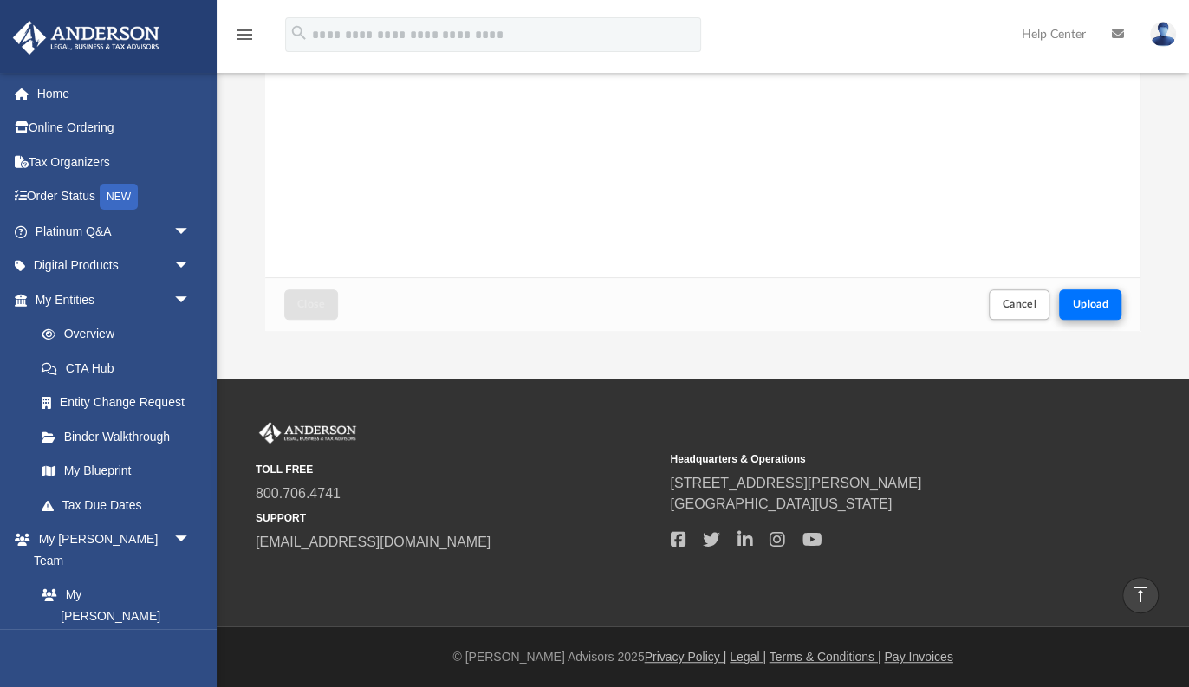 The height and width of the screenshot is (687, 1189). What do you see at coordinates (457, 518) in the screenshot?
I see `small: SUPPORT` at bounding box center [457, 518].